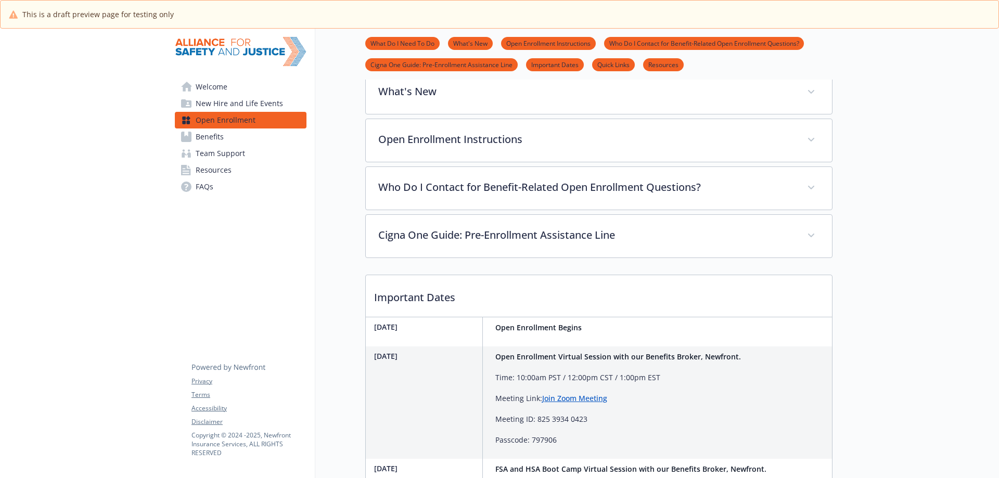 This screenshot has height=478, width=999. Describe the element at coordinates (240, 137) in the screenshot. I see `a: Benefits` at that location.